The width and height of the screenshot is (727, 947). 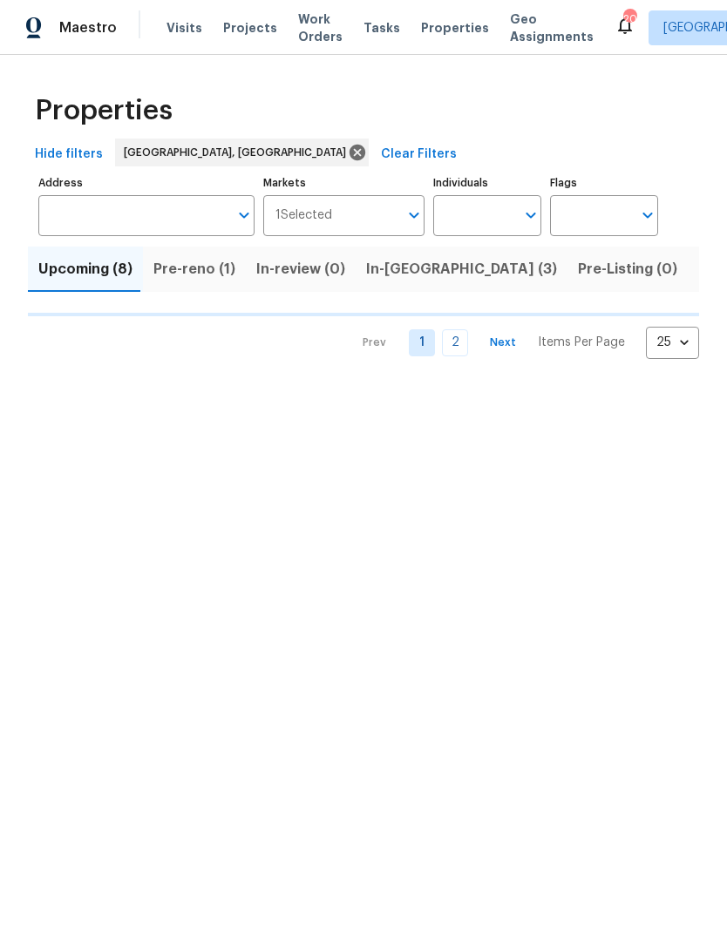 I want to click on label: Address, so click(x=146, y=183).